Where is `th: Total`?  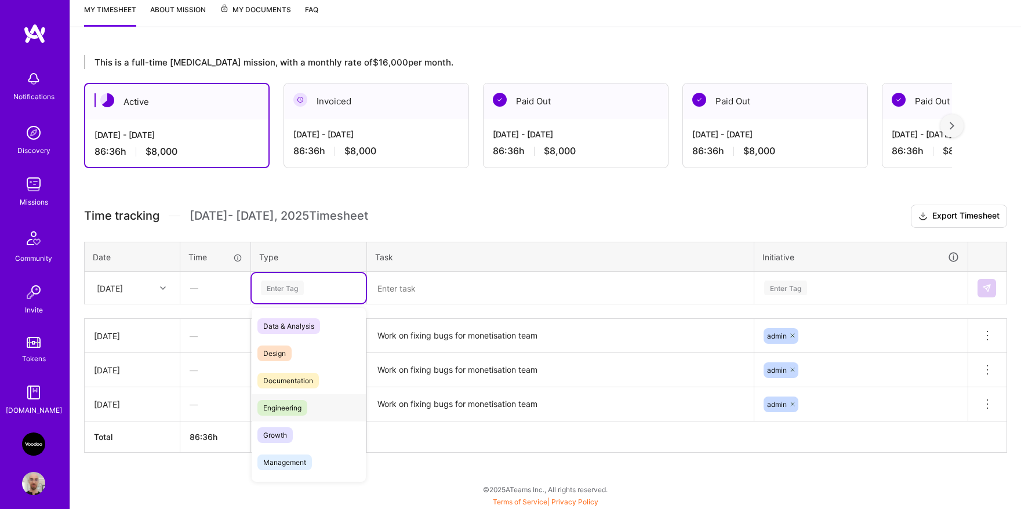
th: Total is located at coordinates (132, 437).